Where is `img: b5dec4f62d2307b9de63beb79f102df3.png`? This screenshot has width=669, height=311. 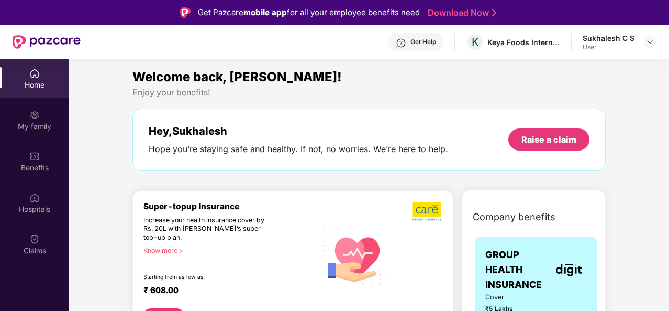
img: b5dec4f62d2307b9de63beb79f102df3.png is located at coordinates (427, 211).